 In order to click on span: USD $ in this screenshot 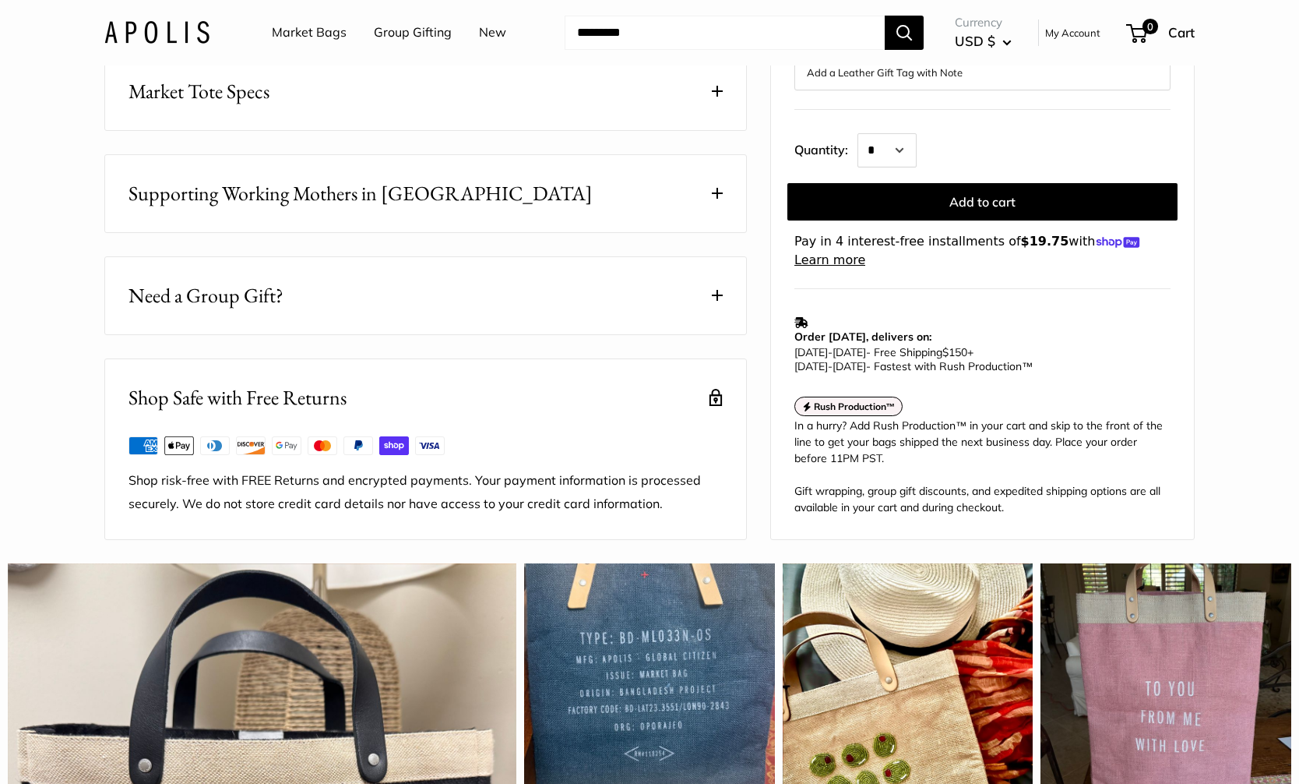, I will do `click(975, 41)`.